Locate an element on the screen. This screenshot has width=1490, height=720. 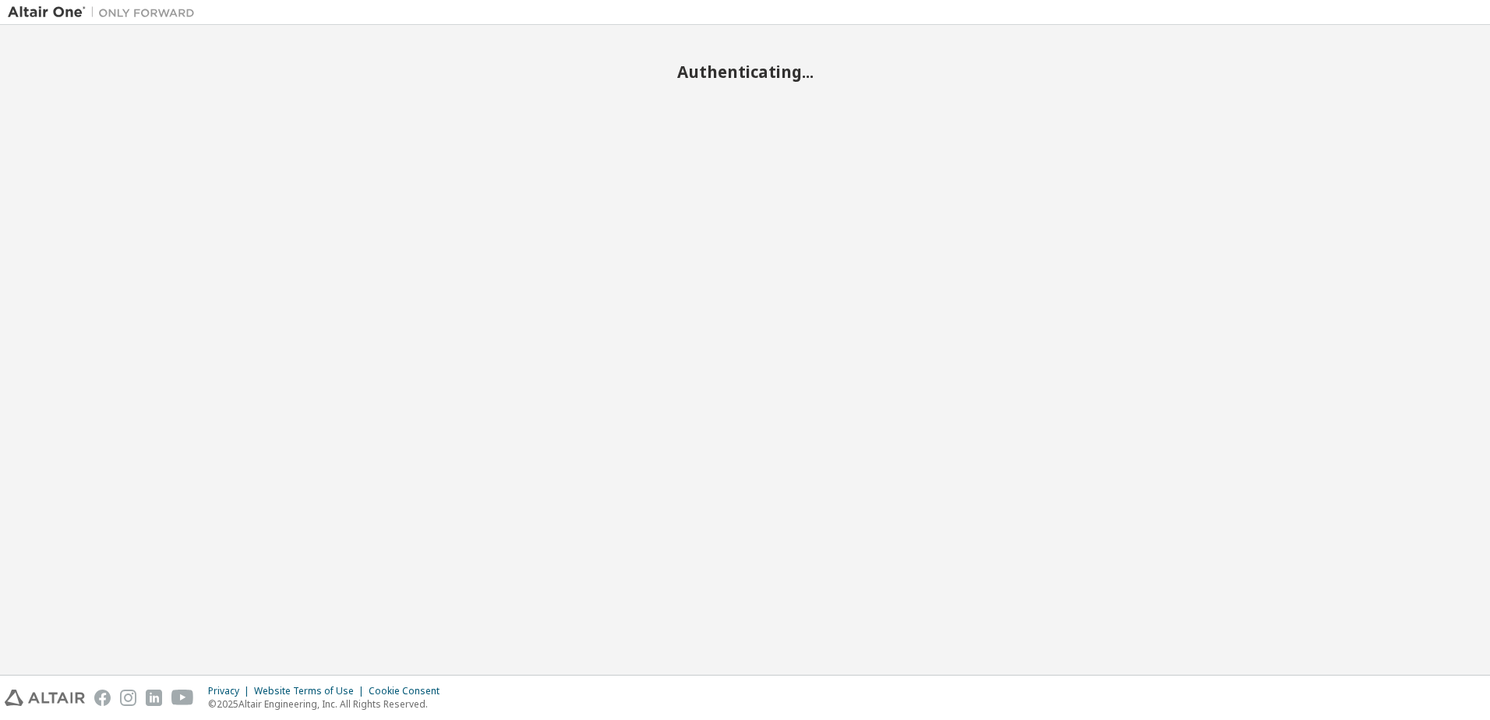
img: linkedin.svg is located at coordinates (154, 698).